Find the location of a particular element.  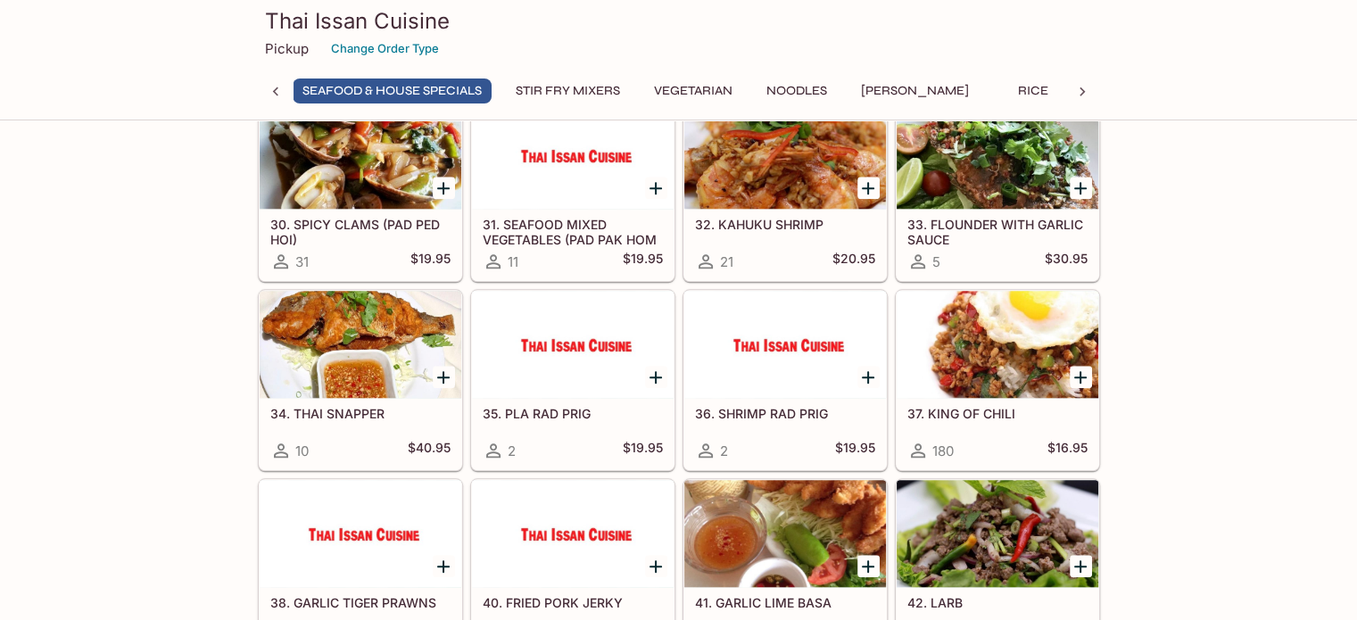

a: 31. SEAFOOD MIXED VEGETABLES (PAD PAK HOM MID)11$19.95 is located at coordinates (573, 191).